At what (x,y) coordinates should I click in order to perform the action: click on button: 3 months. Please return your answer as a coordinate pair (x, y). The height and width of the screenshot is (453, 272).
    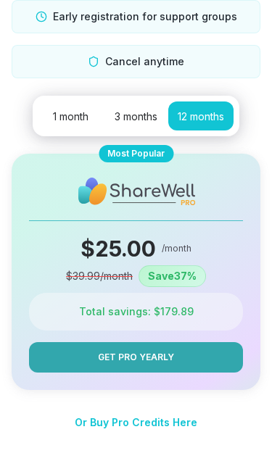
    Looking at the image, I should click on (136, 116).